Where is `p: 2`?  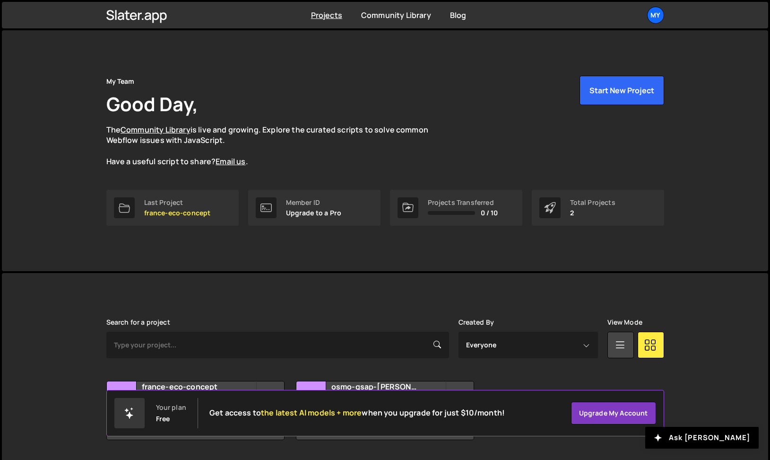 p: 2 is located at coordinates (593, 213).